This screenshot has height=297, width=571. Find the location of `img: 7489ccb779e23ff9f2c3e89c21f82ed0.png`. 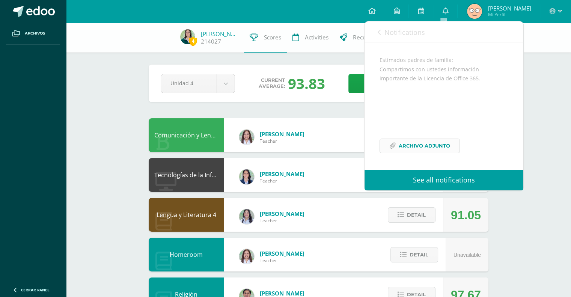

img: 7489ccb779e23ff9f2c3e89c21f82ed0.png is located at coordinates (247, 177).